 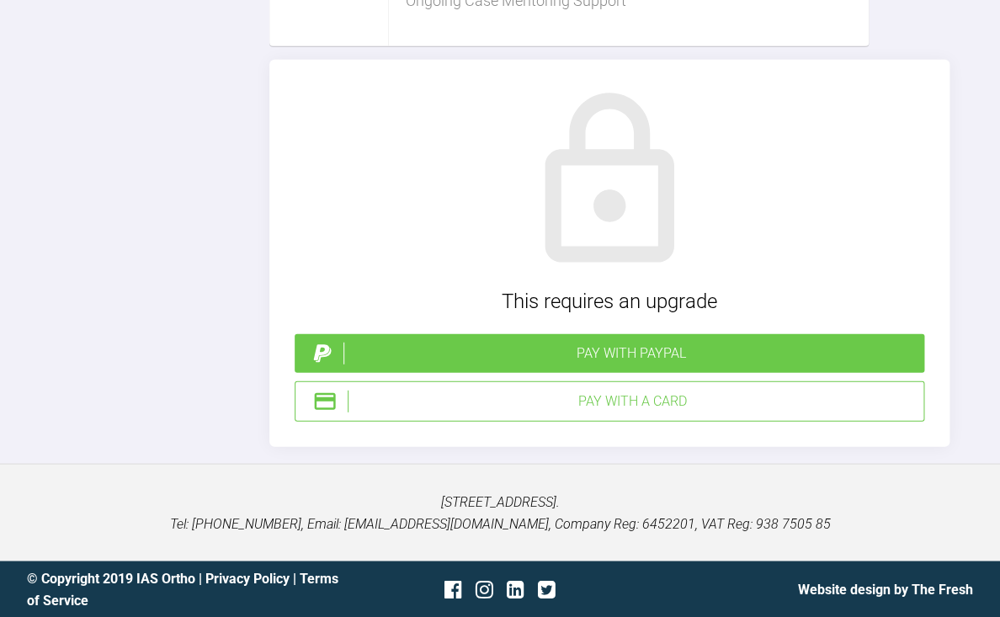 What do you see at coordinates (632, 401) in the screenshot?
I see `div: Pay with a Card` at bounding box center [632, 401].